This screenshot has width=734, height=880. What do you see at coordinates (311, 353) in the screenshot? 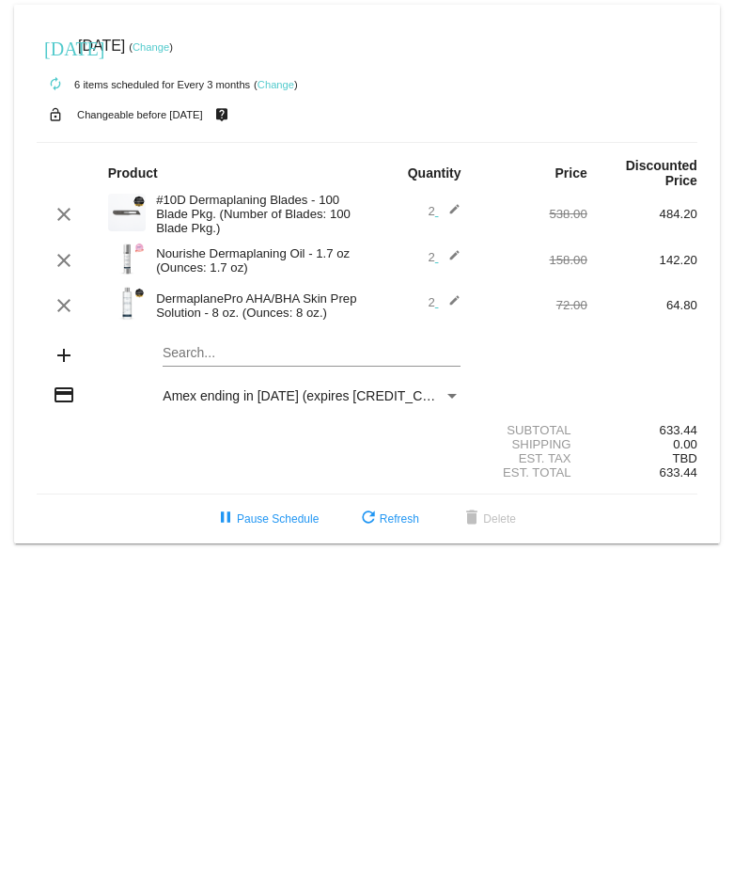
I see `input: Search...` at bounding box center [311, 353].